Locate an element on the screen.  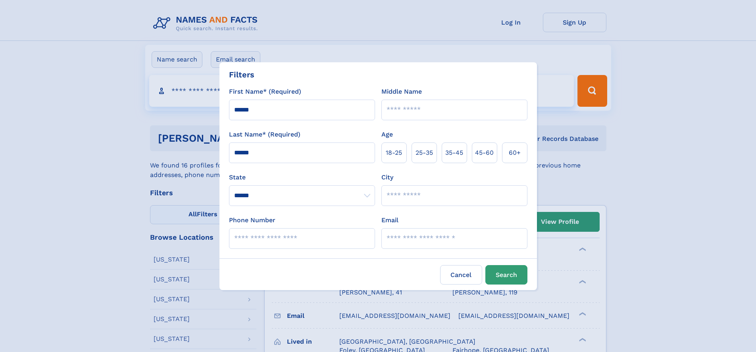
button: Search is located at coordinates (506, 274).